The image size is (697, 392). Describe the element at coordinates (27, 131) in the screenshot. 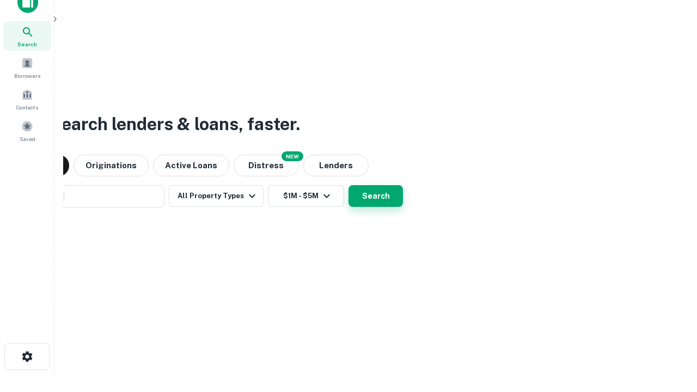

I see `a: Saved` at that location.